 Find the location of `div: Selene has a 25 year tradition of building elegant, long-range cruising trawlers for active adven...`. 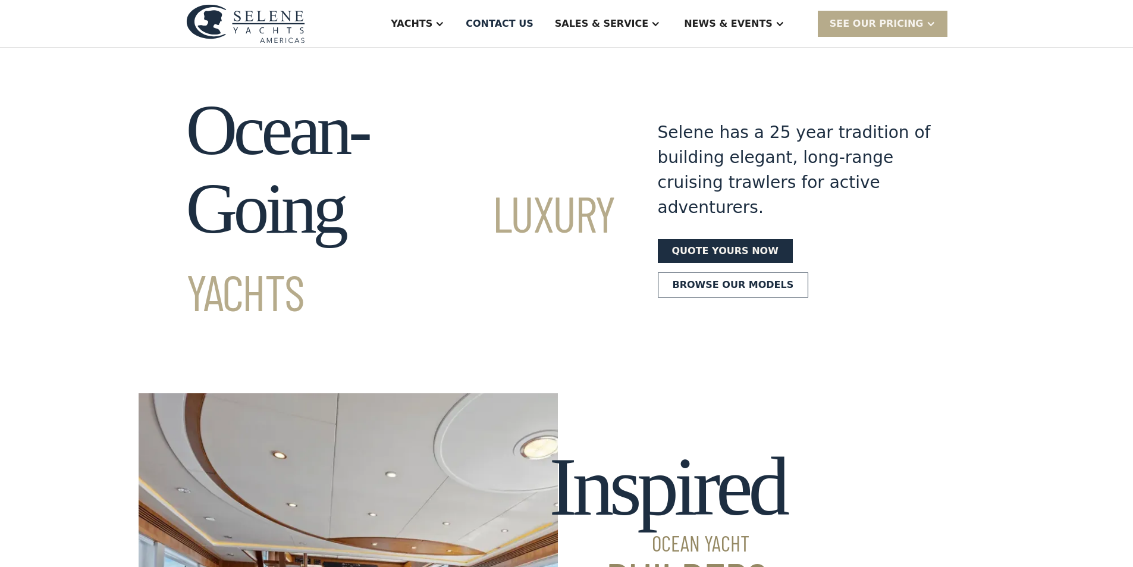

div: Selene has a 25 year tradition of building elegant, long-range cruising trawlers for active adven... is located at coordinates (795, 170).